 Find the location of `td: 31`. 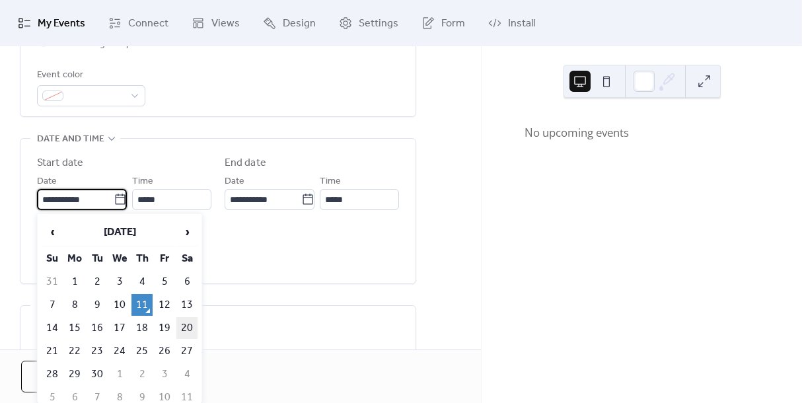

td: 31 is located at coordinates (52, 281).